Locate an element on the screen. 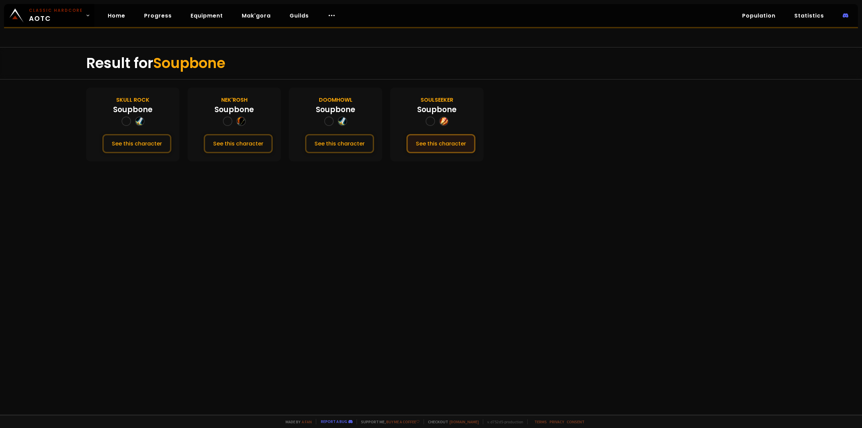  a: Buy me a coffee is located at coordinates (403, 422).